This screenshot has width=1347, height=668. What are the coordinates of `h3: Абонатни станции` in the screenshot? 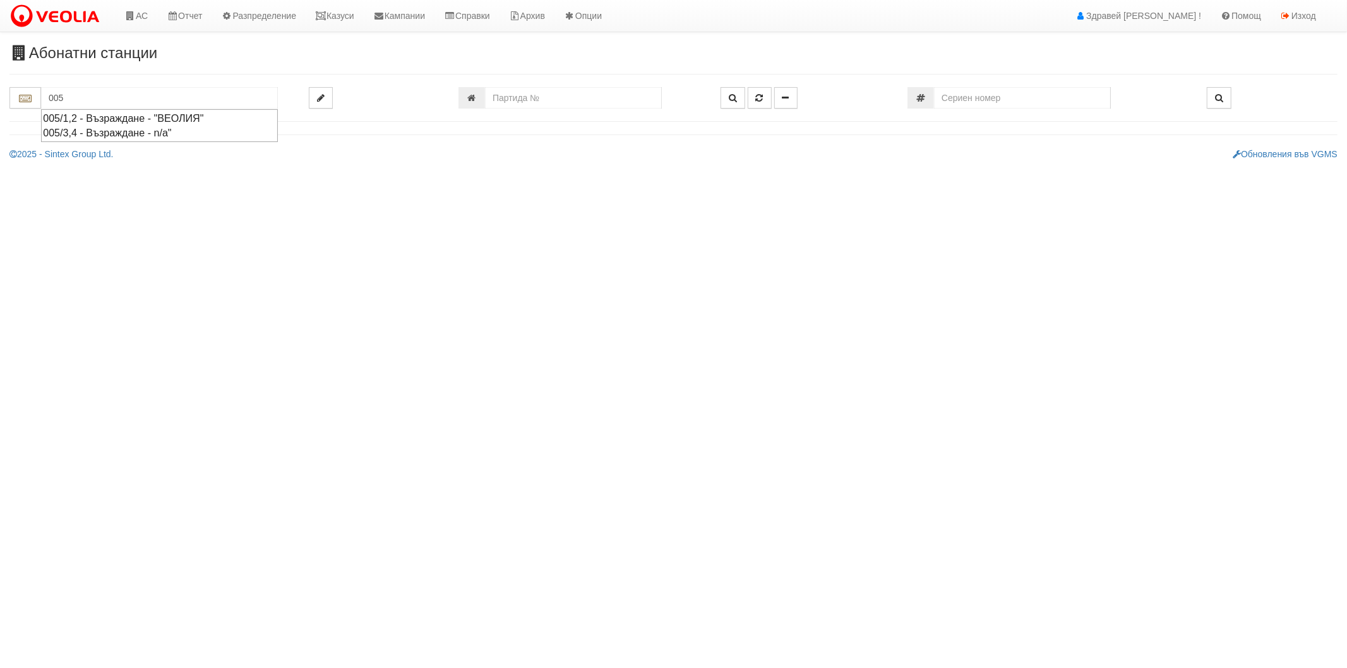 It's located at (673, 53).